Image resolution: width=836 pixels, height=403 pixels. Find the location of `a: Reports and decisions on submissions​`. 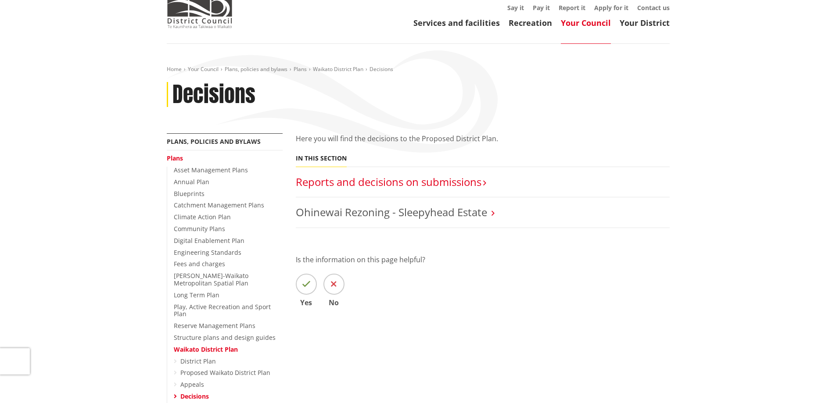

a: Reports and decisions on submissions​ is located at coordinates (388, 182).